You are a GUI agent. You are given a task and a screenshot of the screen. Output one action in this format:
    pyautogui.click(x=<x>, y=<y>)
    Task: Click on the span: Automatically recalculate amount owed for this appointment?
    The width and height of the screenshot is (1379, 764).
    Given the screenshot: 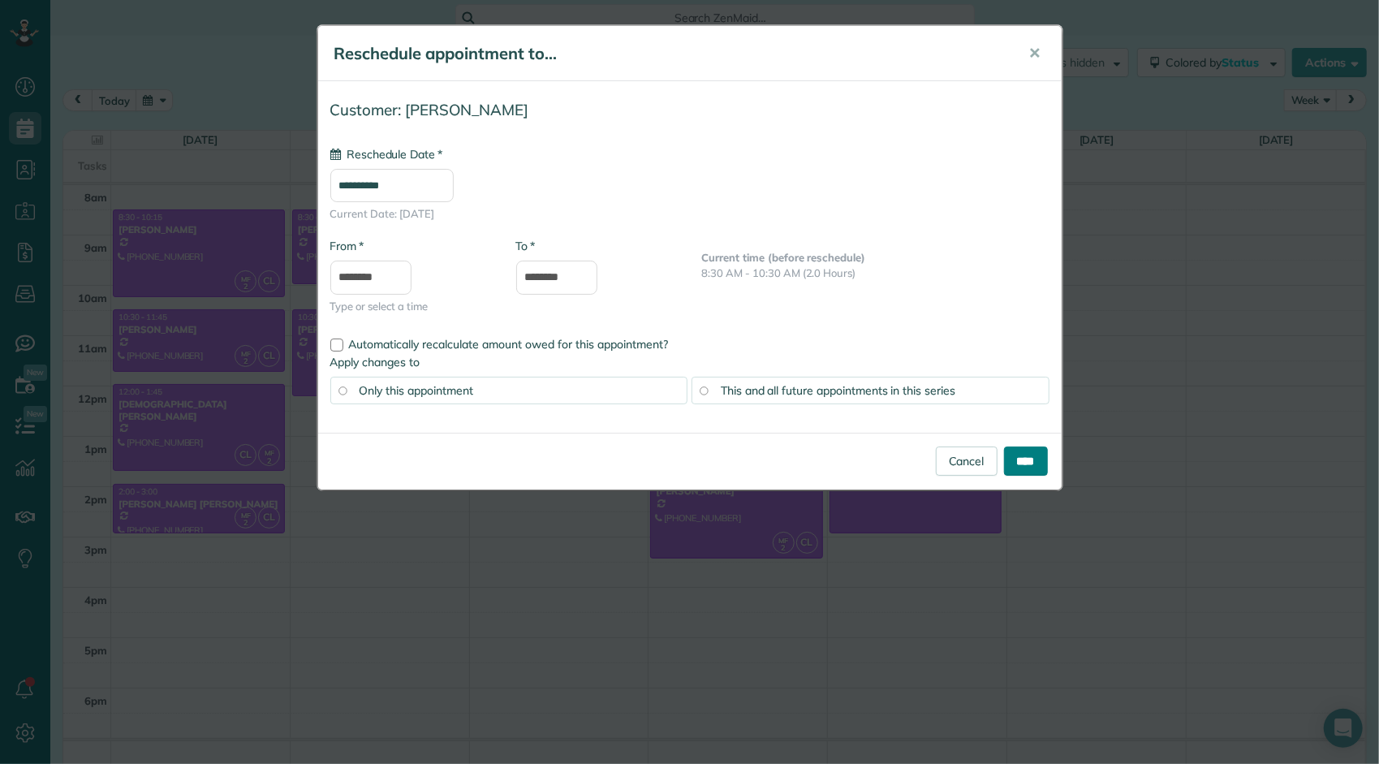 What is the action you would take?
    pyautogui.click(x=509, y=344)
    